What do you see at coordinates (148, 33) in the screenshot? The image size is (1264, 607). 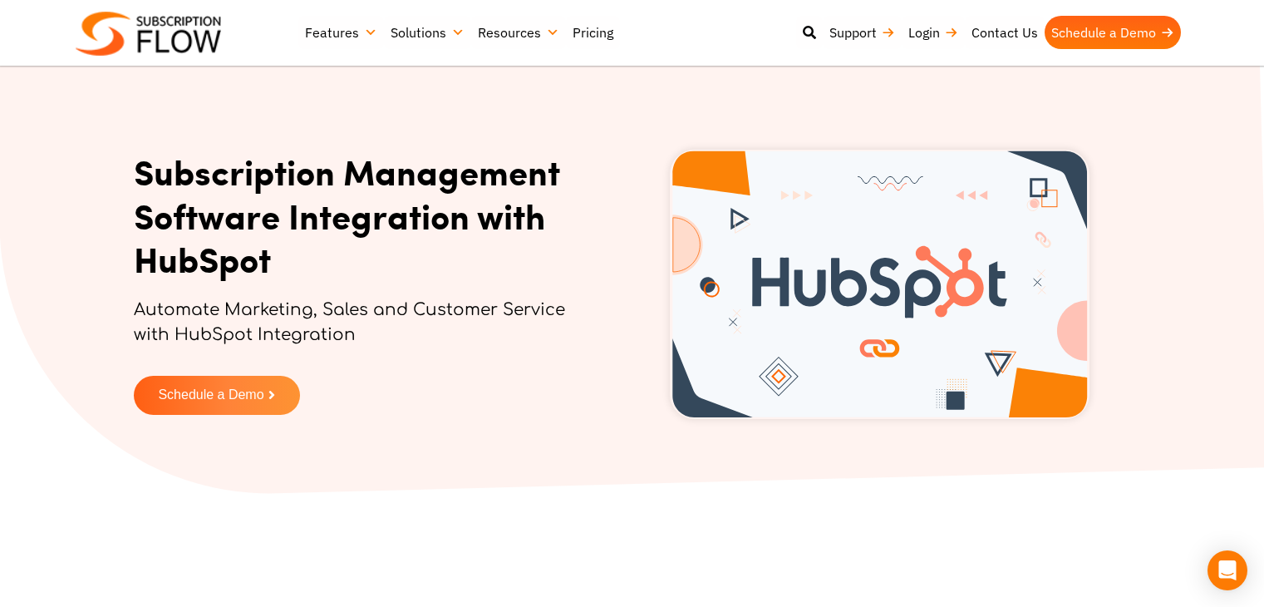 I see `img: Subscriptionflow` at bounding box center [148, 33].